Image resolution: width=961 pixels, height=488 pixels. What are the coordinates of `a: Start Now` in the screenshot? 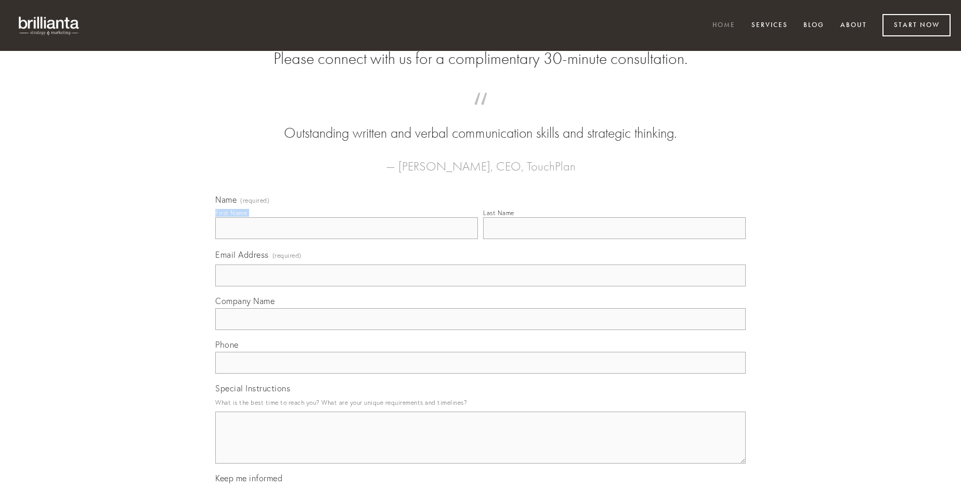 It's located at (917, 25).